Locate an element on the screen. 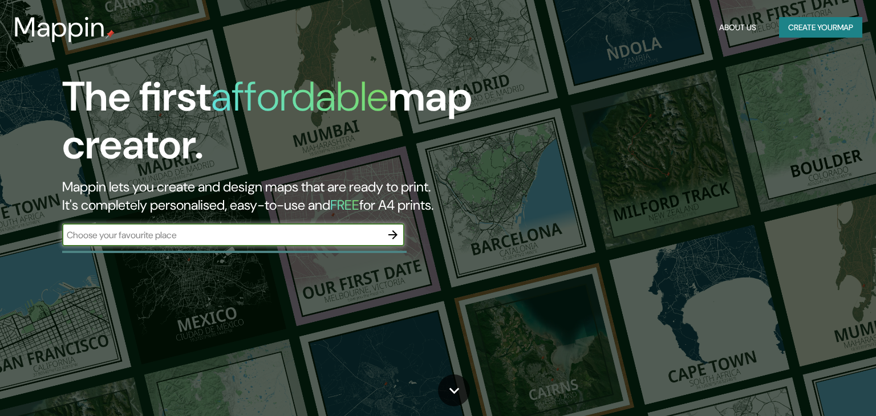 The image size is (876, 416). input: Choose your favourite place is located at coordinates (222, 235).